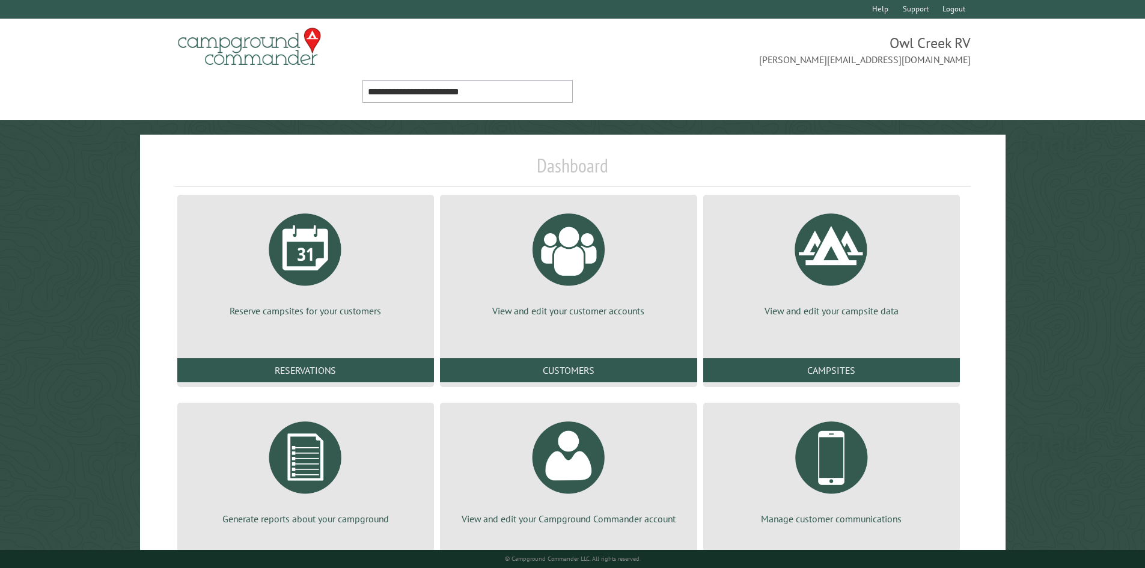  What do you see at coordinates (568, 519) in the screenshot?
I see `p: View and edit your Campground Commander account` at bounding box center [568, 519].